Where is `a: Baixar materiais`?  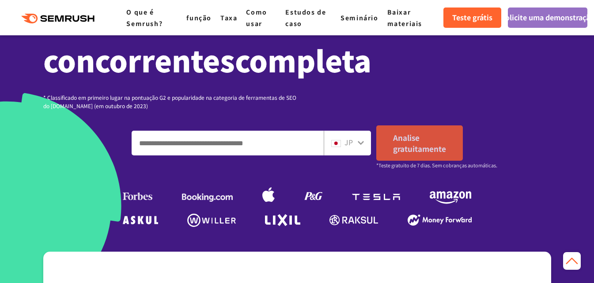 a: Baixar materiais is located at coordinates (404, 18).